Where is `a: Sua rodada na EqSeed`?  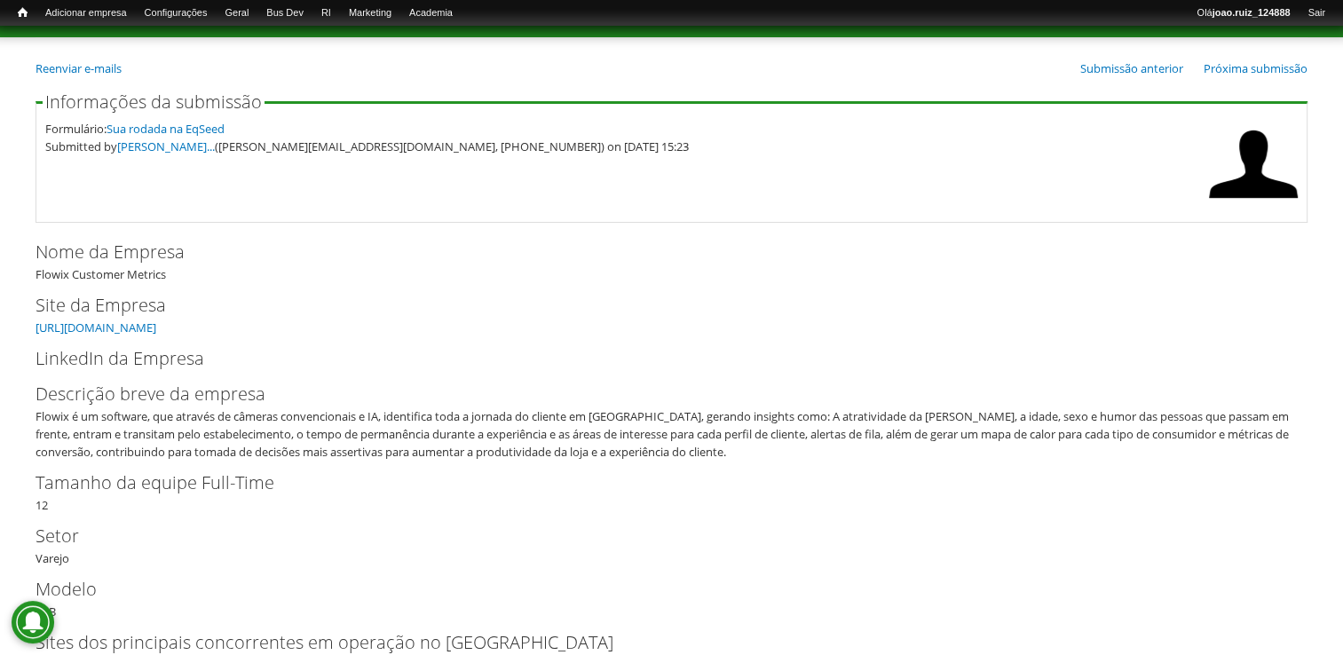 a: Sua rodada na EqSeed is located at coordinates (165, 129).